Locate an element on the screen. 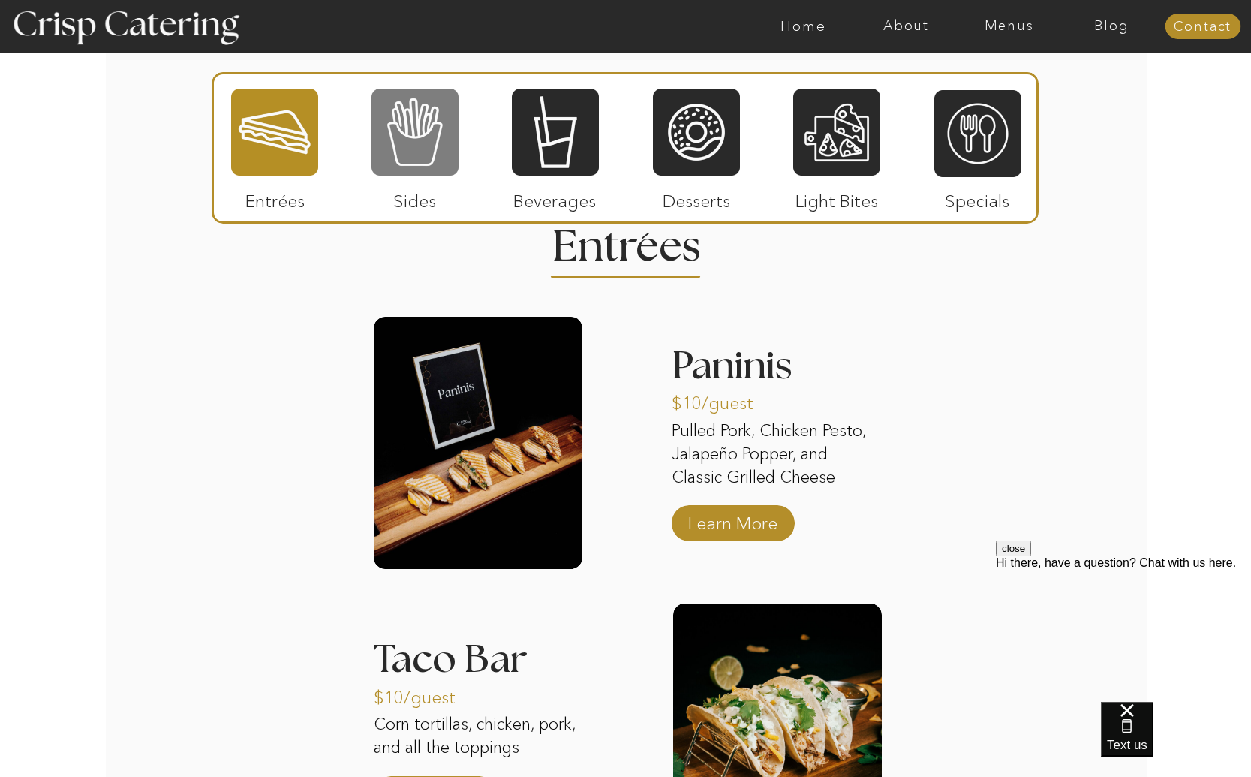  h2: Entrees is located at coordinates (626, 240).